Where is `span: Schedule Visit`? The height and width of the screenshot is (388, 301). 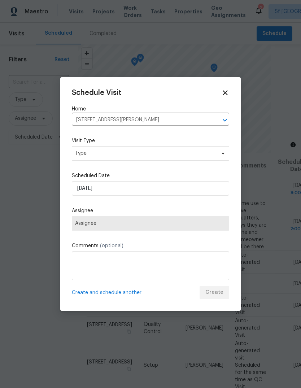
span: Schedule Visit is located at coordinates (96, 93).